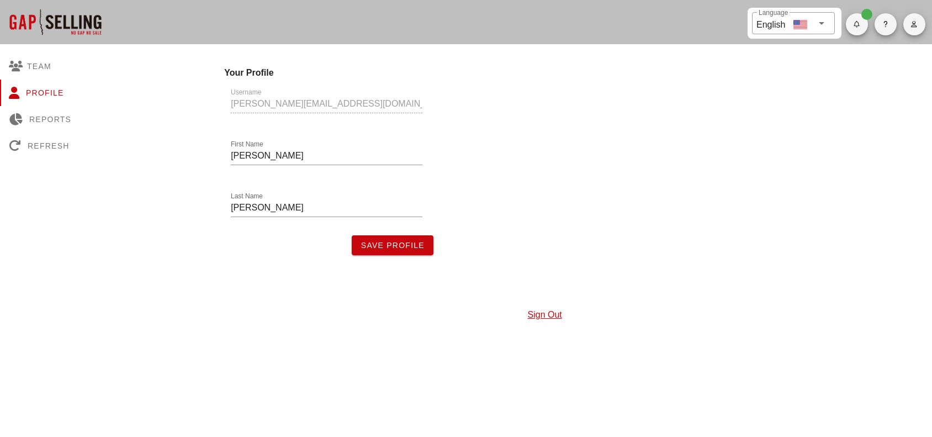 The image size is (932, 437). What do you see at coordinates (867, 14) in the screenshot?
I see `span: Badge` at bounding box center [867, 14].